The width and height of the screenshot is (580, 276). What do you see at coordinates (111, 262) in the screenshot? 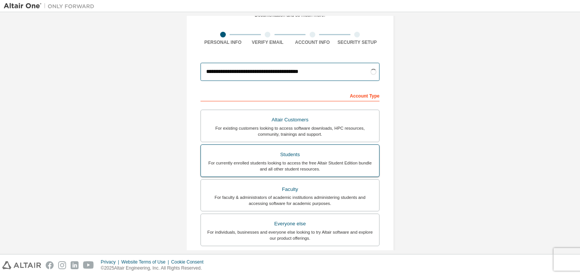
I see `div: Privacy` at bounding box center [111, 262].